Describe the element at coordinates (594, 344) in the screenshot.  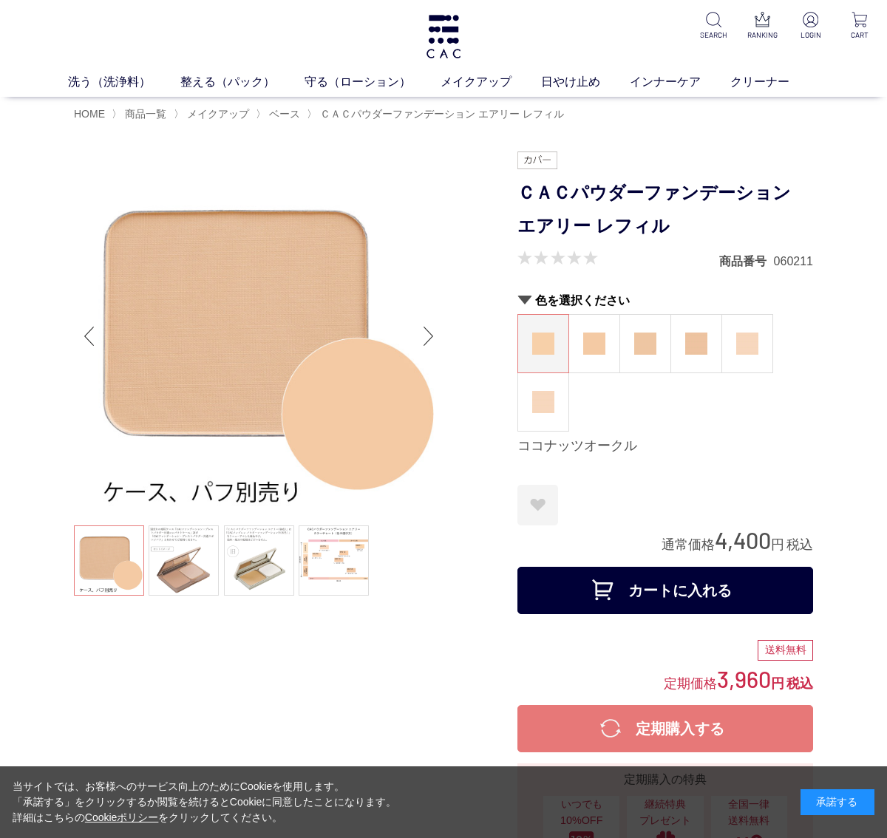
I see `img: マカダミアオークル` at that location.